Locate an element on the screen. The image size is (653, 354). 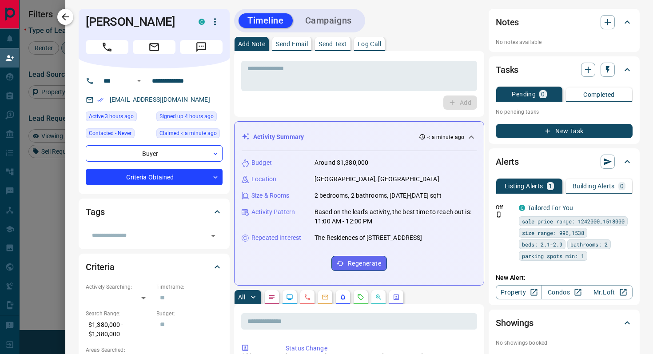
h2: Tags is located at coordinates (95, 212).